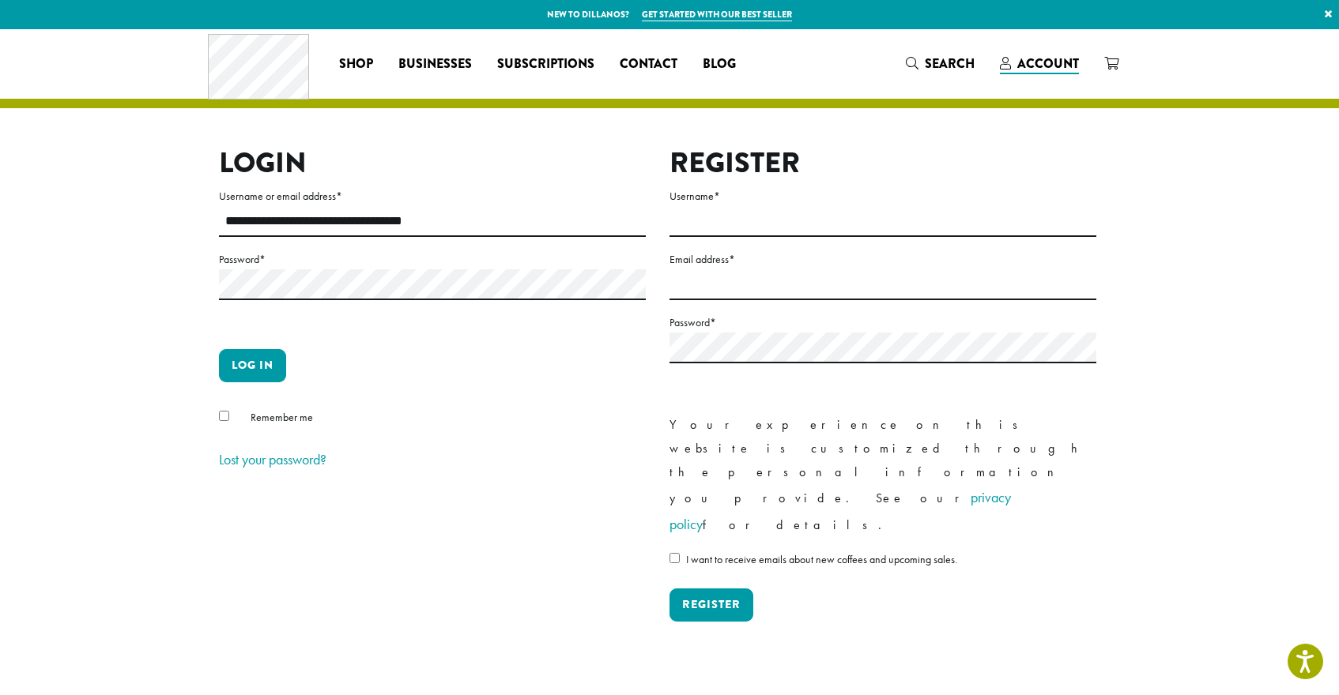 This screenshot has height=695, width=1339. Describe the element at coordinates (273, 459) in the screenshot. I see `a: Lost your password?` at that location.